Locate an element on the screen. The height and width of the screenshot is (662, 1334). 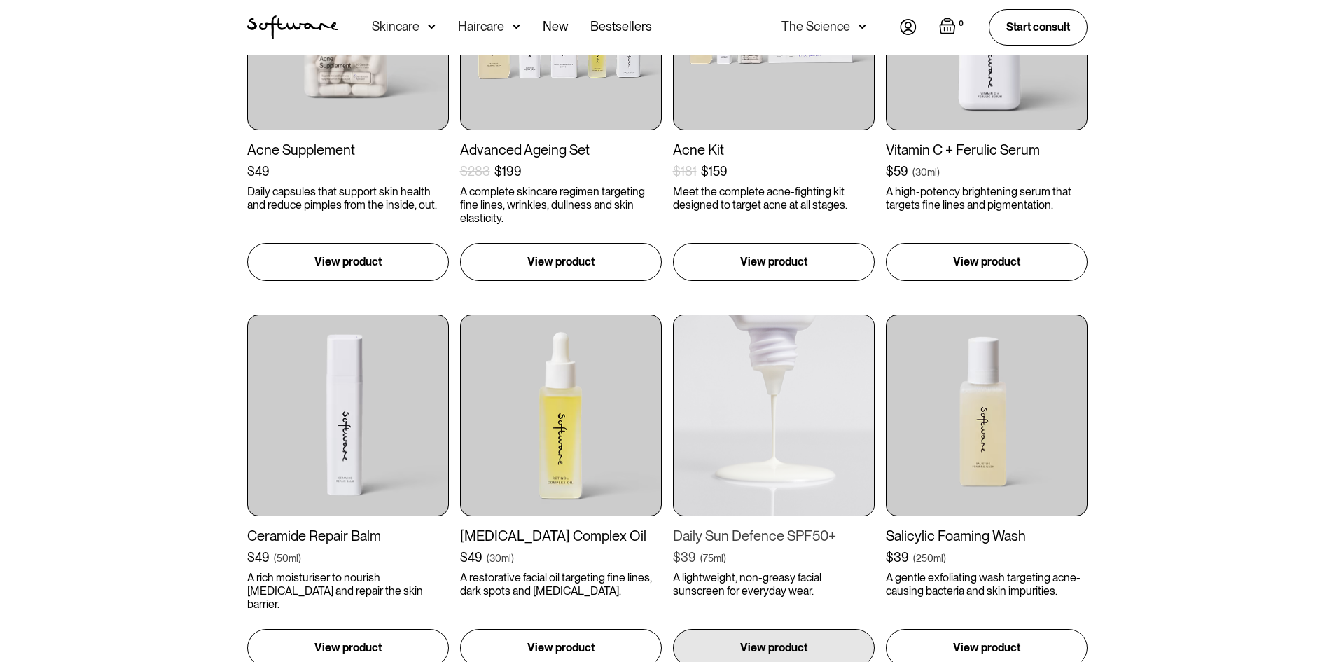
p: A complete skincare regimen targeting fine lines, wrinkles, dullness and skin elasticity. is located at coordinates (561, 205).